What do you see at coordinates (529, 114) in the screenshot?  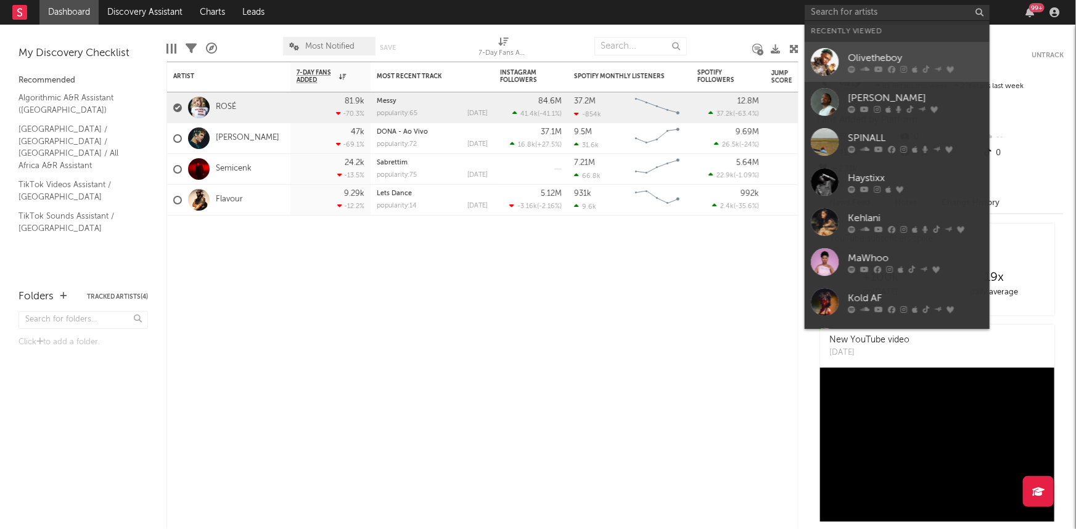 I see `span: 41.4k` at bounding box center [529, 114].